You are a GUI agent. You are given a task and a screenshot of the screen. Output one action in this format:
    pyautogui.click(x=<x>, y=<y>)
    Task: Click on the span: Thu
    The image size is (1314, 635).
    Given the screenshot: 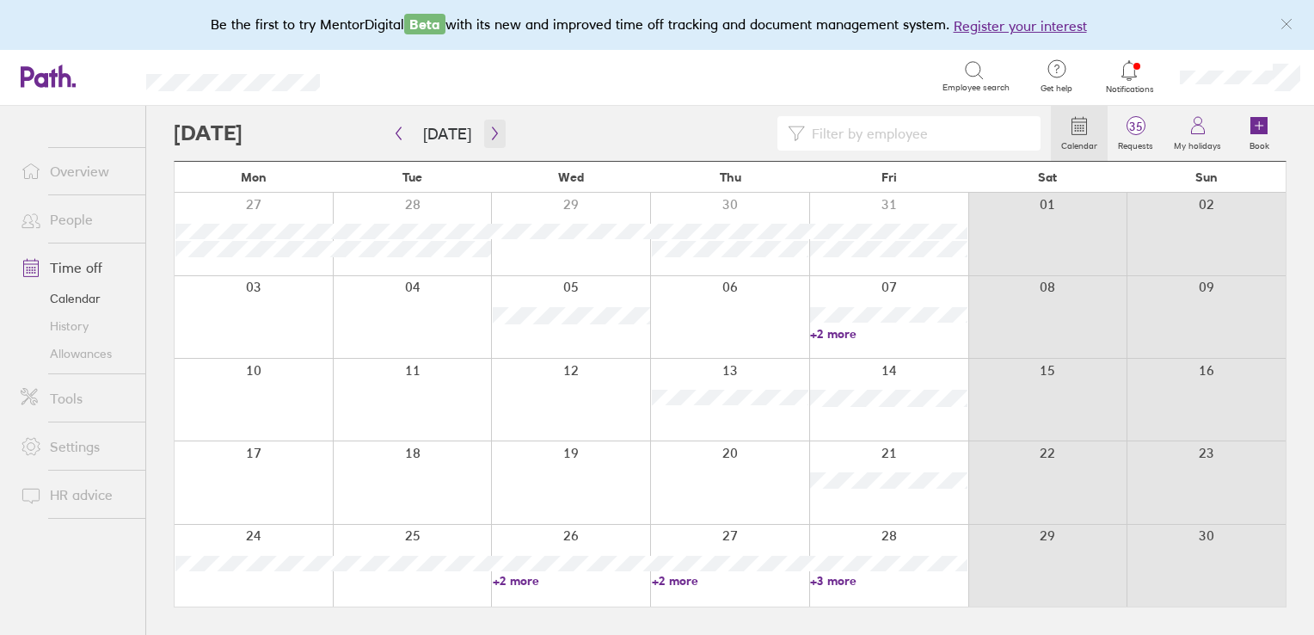 What is the action you would take?
    pyautogui.click(x=730, y=177)
    